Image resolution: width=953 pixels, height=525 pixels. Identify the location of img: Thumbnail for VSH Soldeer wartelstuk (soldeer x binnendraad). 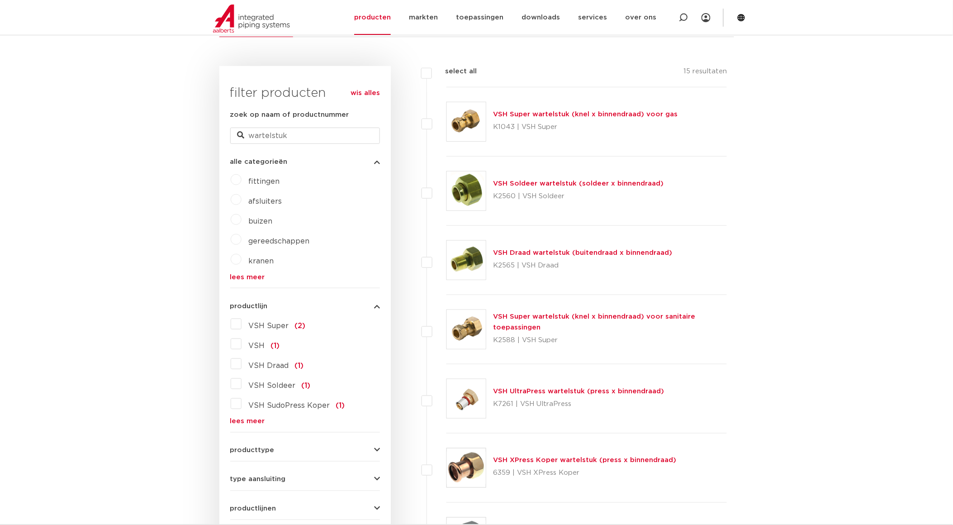
(466, 191).